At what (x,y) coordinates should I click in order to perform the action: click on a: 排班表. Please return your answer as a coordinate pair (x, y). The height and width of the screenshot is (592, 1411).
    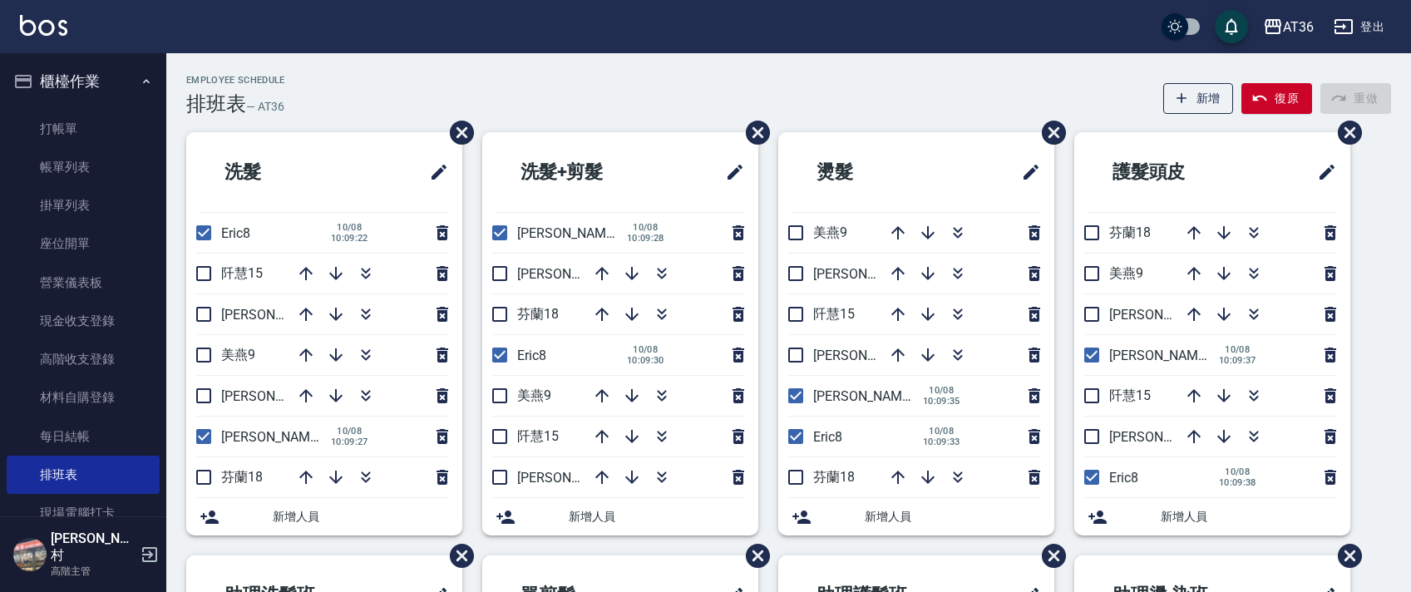
    Looking at the image, I should click on (83, 475).